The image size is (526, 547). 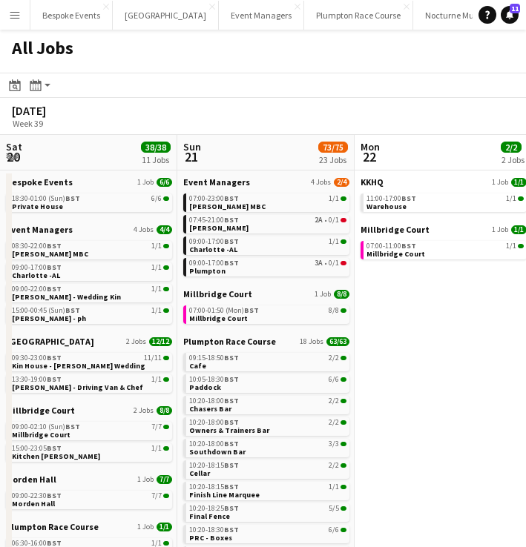 What do you see at coordinates (156, 159) in the screenshot?
I see `div: 11 Jobs` at bounding box center [156, 159].